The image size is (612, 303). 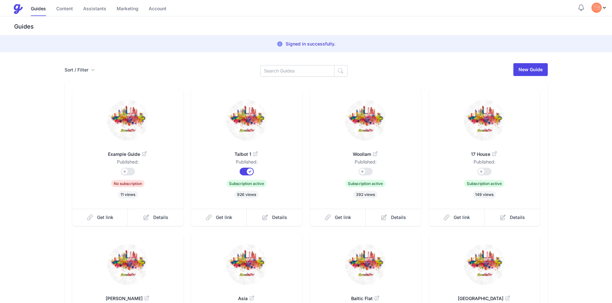 I want to click on a: Woollam, so click(x=365, y=151).